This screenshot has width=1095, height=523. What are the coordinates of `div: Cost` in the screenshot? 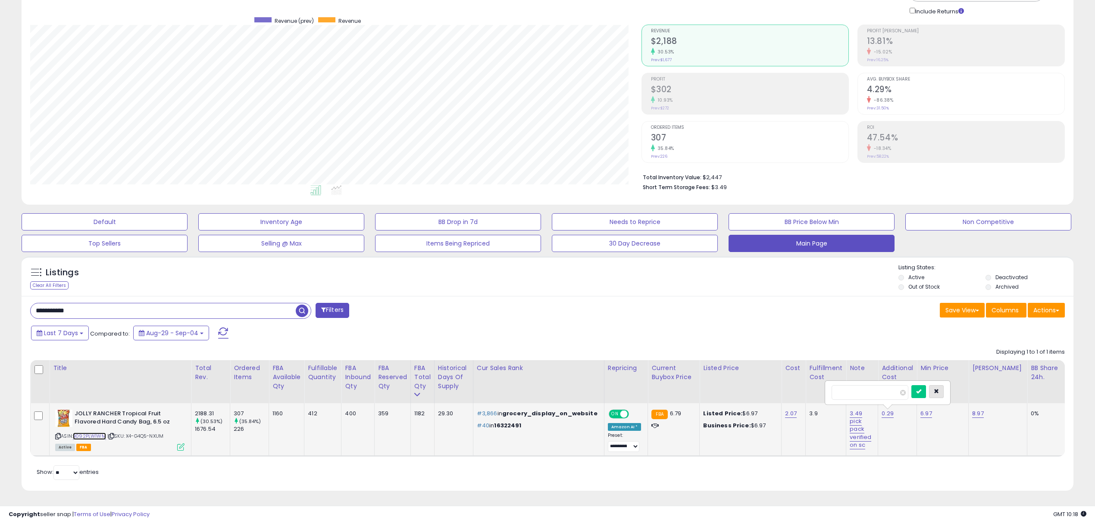 It's located at (793, 368).